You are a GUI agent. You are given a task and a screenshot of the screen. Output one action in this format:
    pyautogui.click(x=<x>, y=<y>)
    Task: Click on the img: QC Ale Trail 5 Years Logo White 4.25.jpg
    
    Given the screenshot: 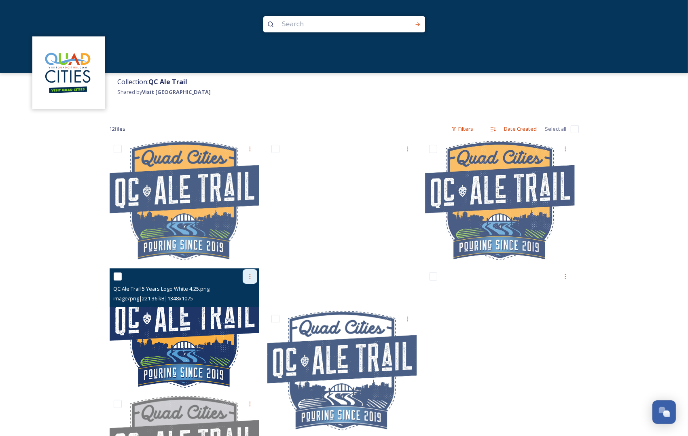 What is the action you would take?
    pyautogui.click(x=500, y=200)
    